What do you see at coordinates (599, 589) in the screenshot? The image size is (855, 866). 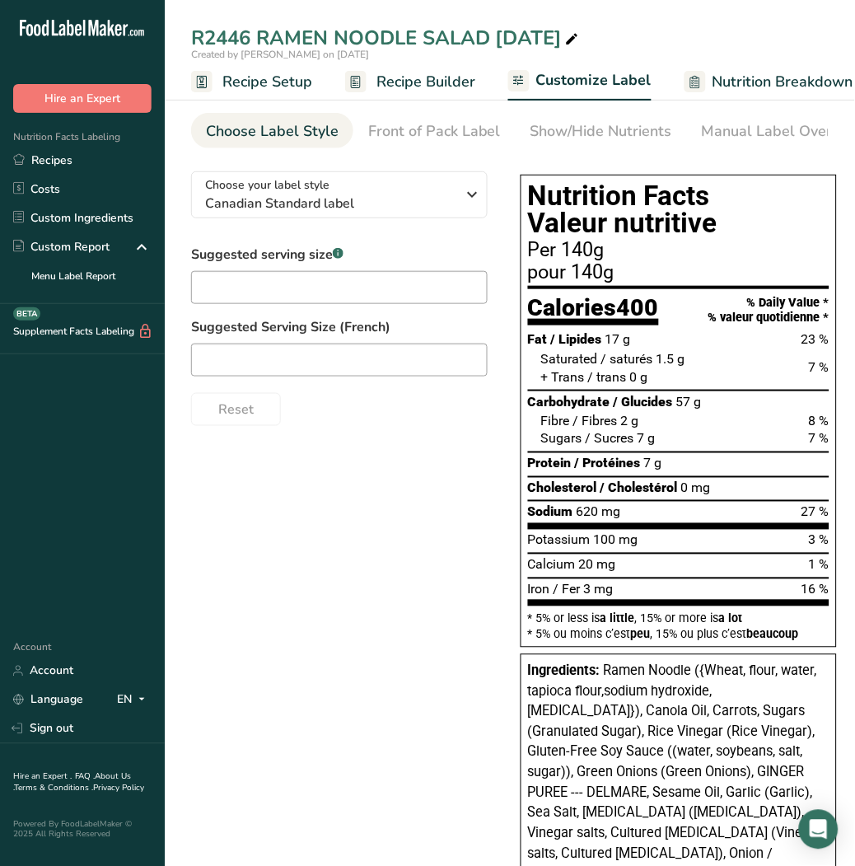 I see `span: 3 mg` at bounding box center [599, 589].